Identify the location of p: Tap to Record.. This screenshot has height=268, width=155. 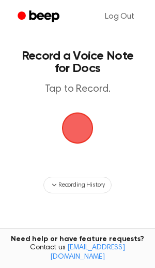
(78, 89).